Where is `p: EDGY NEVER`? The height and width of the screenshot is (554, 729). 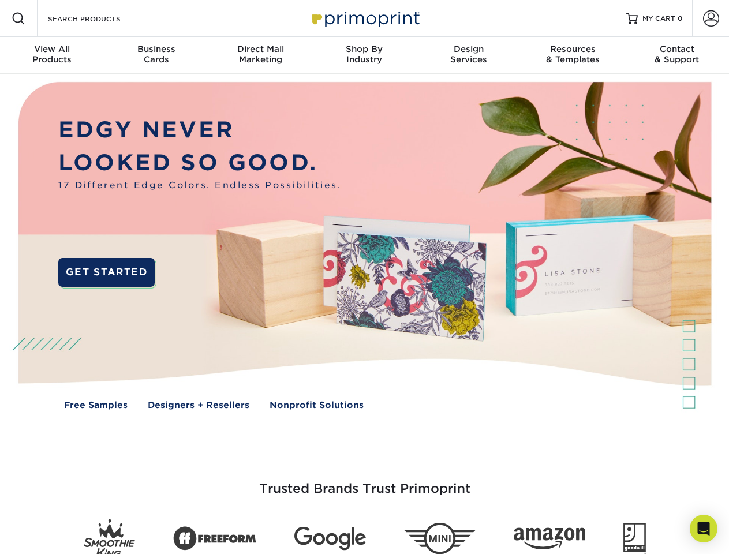 p: EDGY NEVER is located at coordinates (200, 130).